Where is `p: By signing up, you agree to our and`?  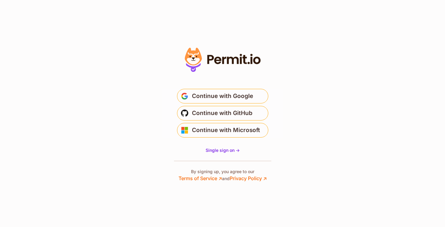
p: By signing up, you agree to our and is located at coordinates (223, 175).